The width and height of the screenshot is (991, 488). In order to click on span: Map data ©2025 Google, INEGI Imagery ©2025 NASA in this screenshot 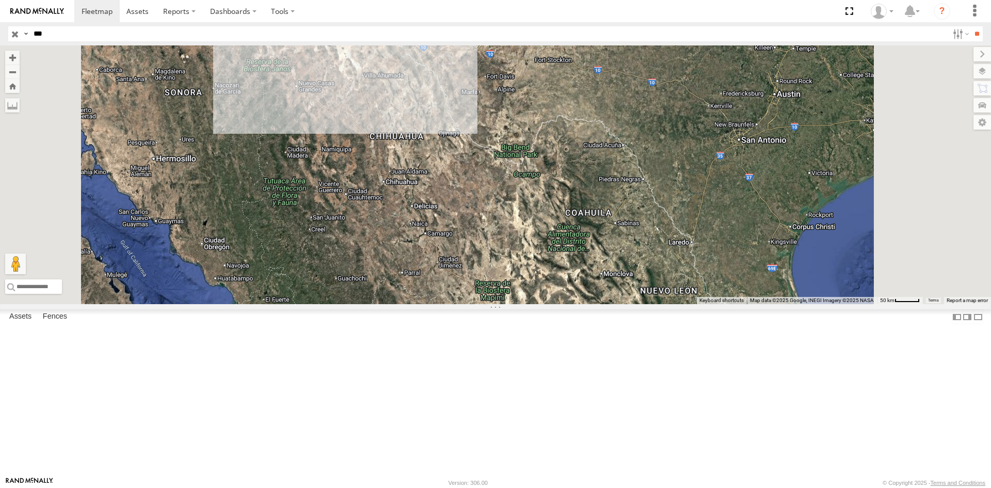, I will do `click(812, 300)`.